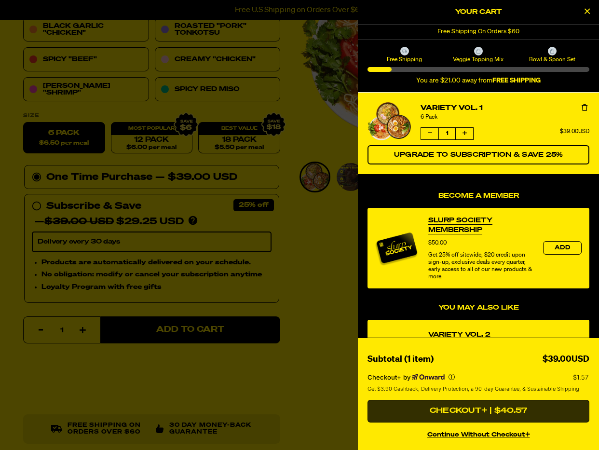 This screenshot has width=599, height=450. I want to click on a: View details for Variety Vol. 1, so click(389, 121).